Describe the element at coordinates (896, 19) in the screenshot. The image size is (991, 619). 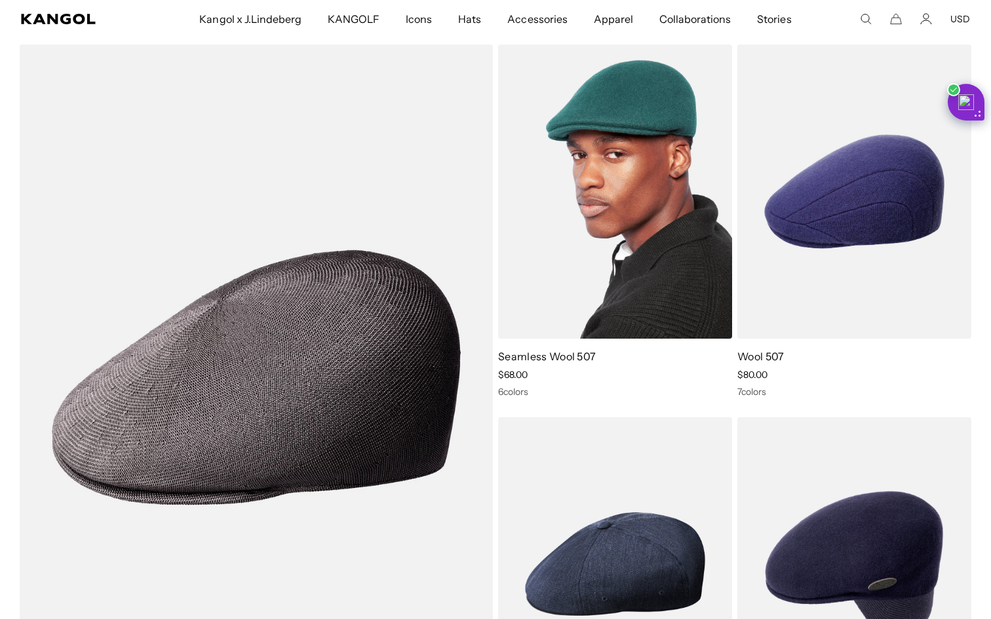
I see `button: Cart` at that location.